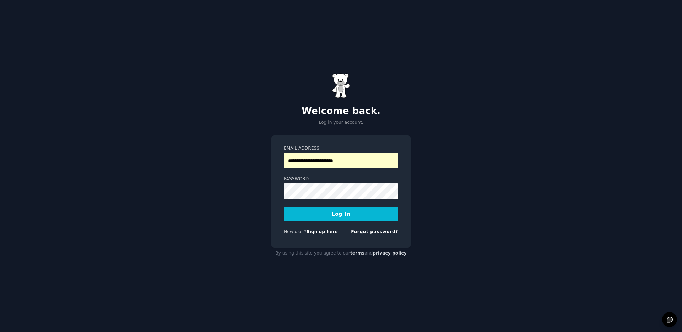  I want to click on span: New user?, so click(295, 232).